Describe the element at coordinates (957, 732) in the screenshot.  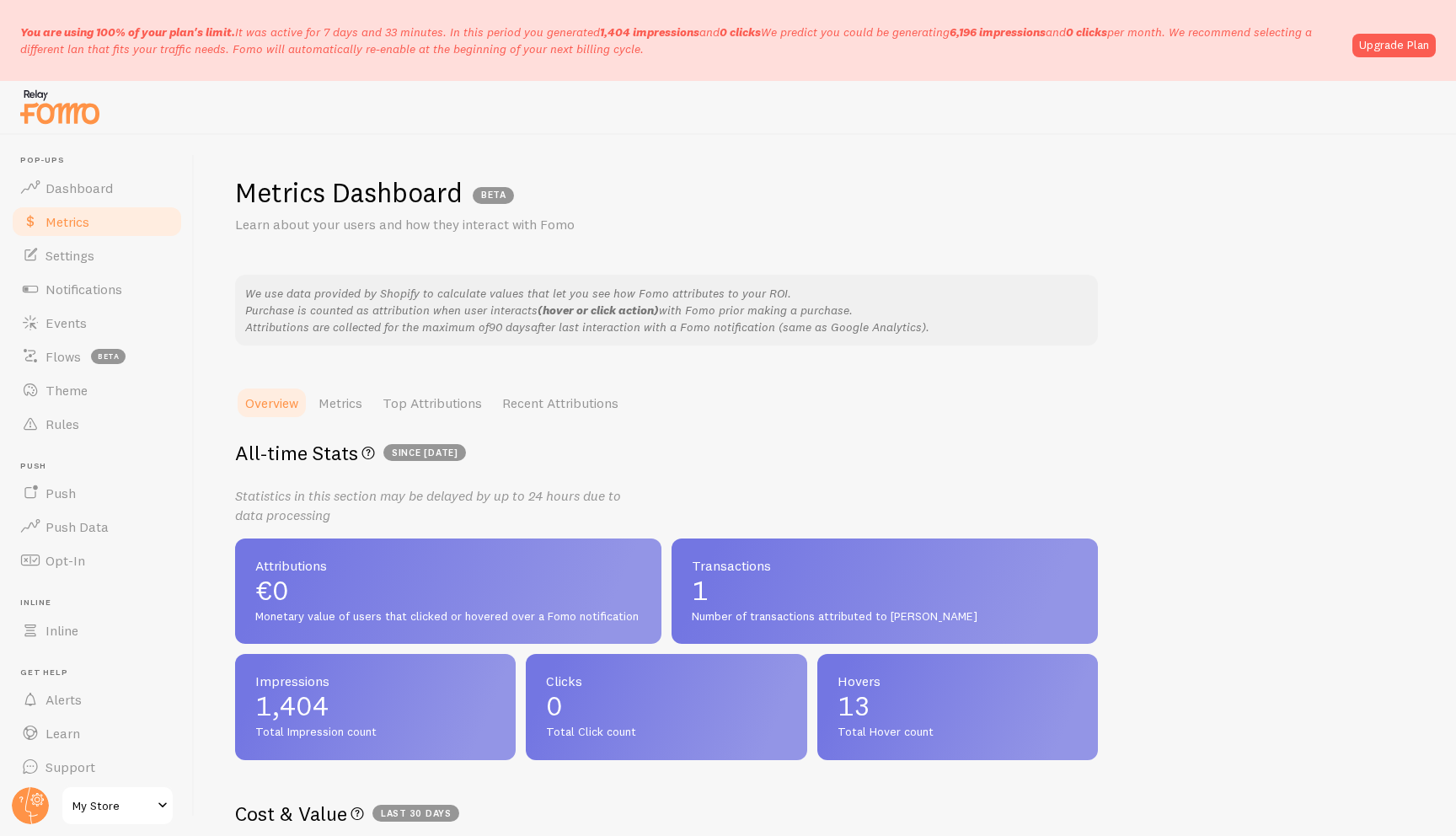
I see `span: Total Hover count` at that location.